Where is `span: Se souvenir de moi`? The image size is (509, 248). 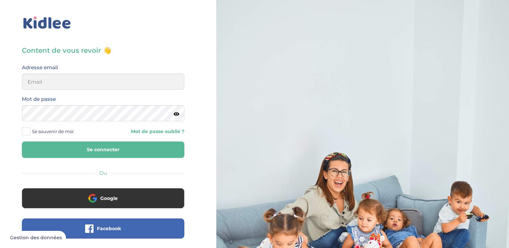 span: Se souvenir de moi is located at coordinates (53, 132).